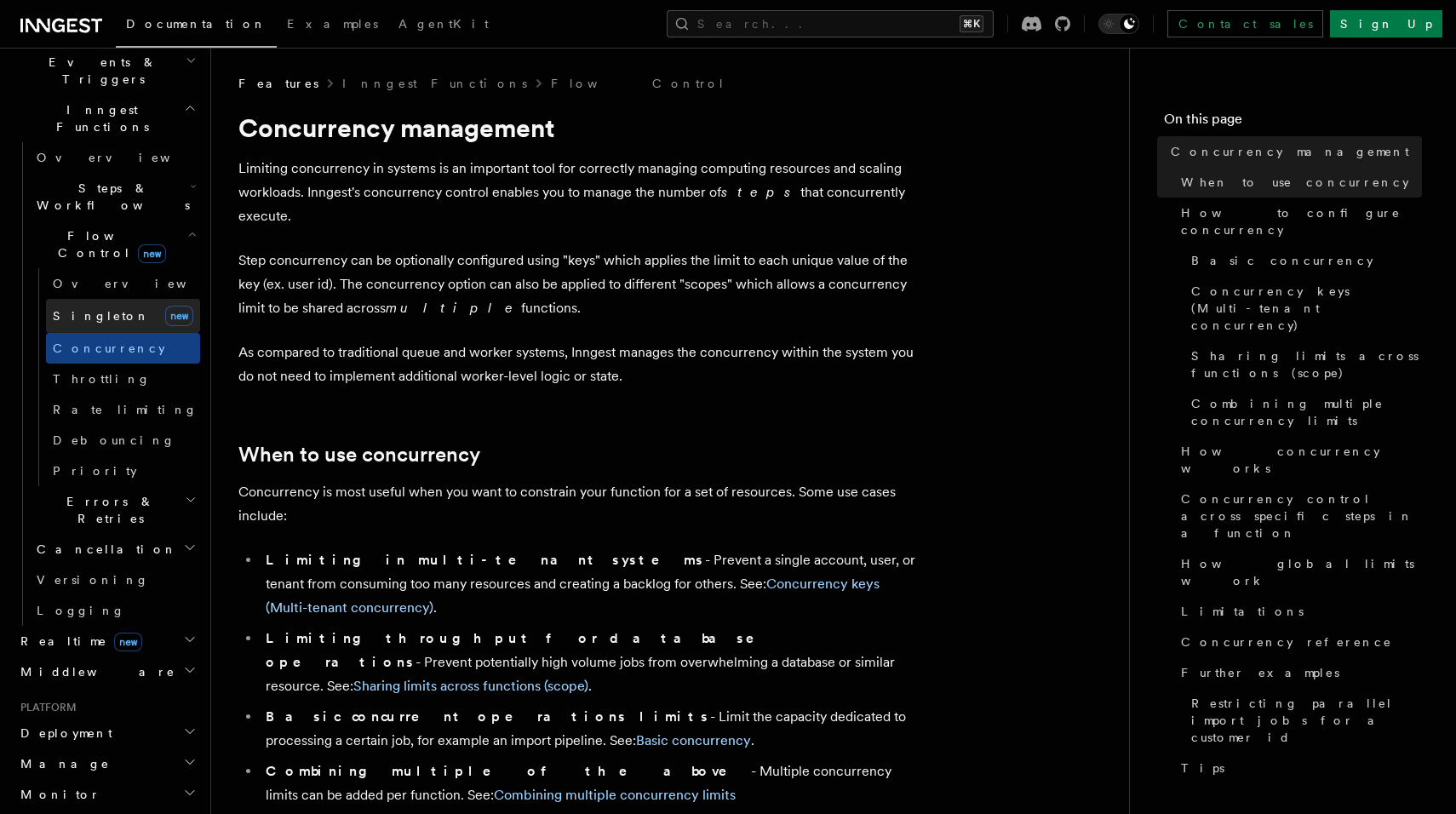 The image size is (1456, 814). Describe the element at coordinates (114, 441) in the screenshot. I see `span: Debouncing` at that location.